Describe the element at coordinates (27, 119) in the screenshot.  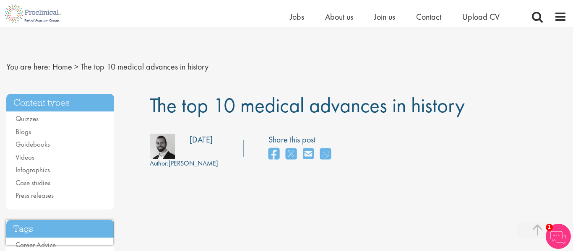
I see `a: Quizzes` at that location.